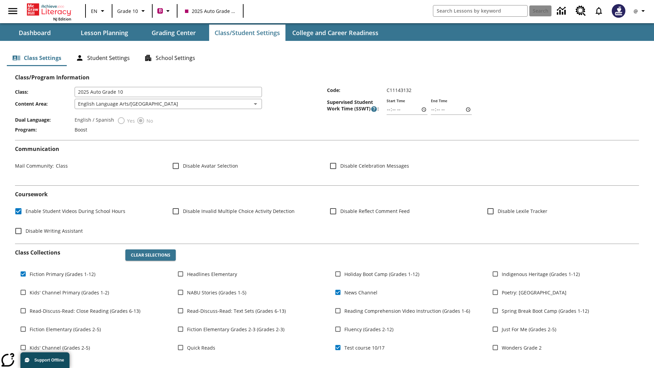 This screenshot has width=654, height=368. Describe the element at coordinates (35, 33) in the screenshot. I see `button: Dashboard` at that location.